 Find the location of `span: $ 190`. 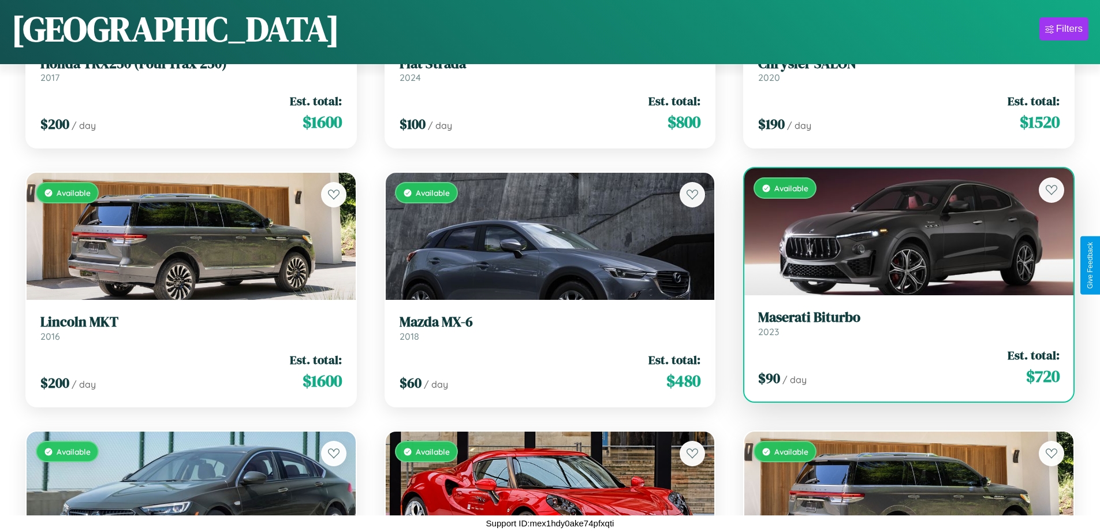

span: $ 190 is located at coordinates (771, 124).